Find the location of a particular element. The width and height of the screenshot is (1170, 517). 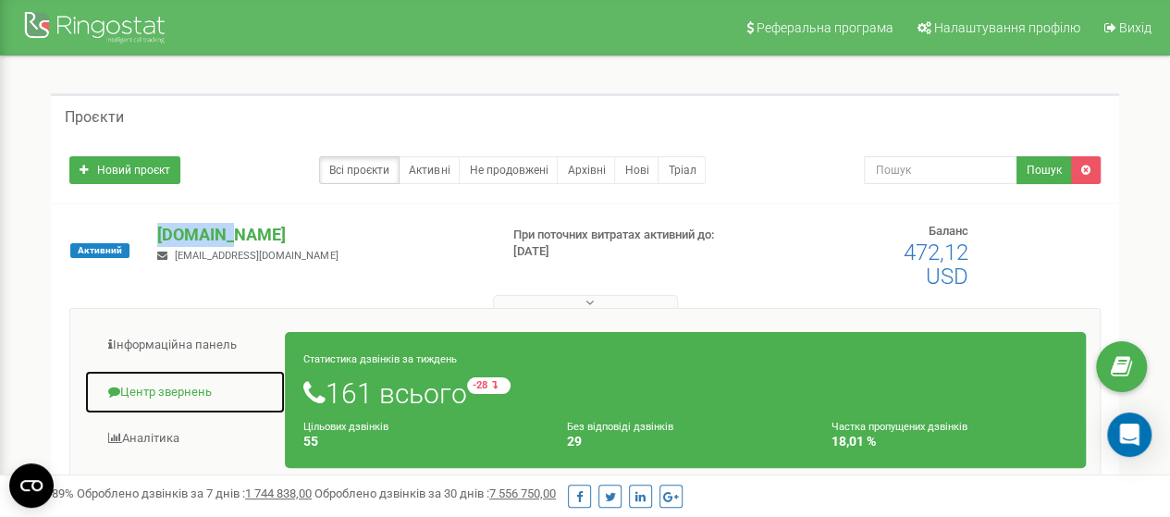

span: Оброблено дзвінків за 7 днів : is located at coordinates (194, 493).